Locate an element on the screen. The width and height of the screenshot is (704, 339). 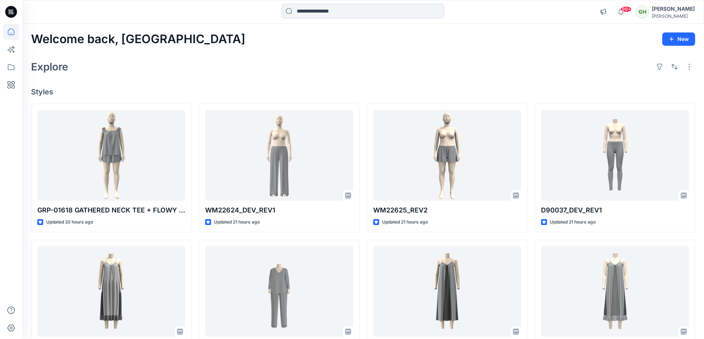
h4: Styles is located at coordinates (363, 92).